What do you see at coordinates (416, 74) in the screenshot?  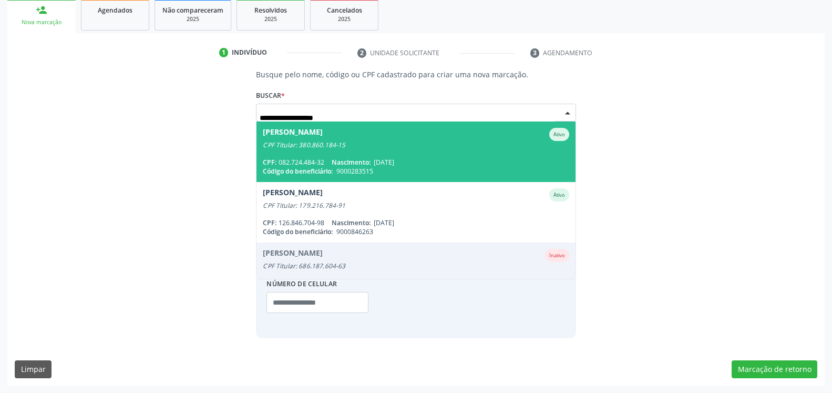 I see `p: Busque pelo nome, código ou CPF cadastrado para criar uma nova marcação.` at bounding box center [416, 74].